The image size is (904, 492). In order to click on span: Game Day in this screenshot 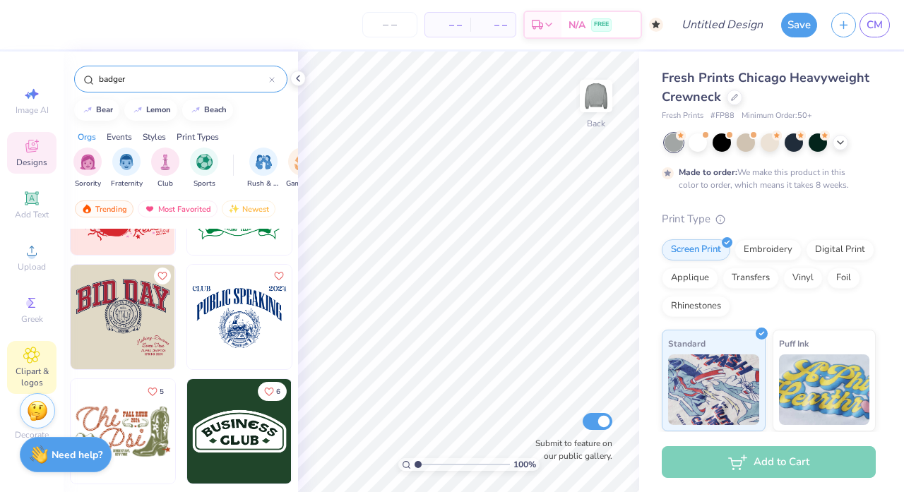, I will do `click(302, 184)`.